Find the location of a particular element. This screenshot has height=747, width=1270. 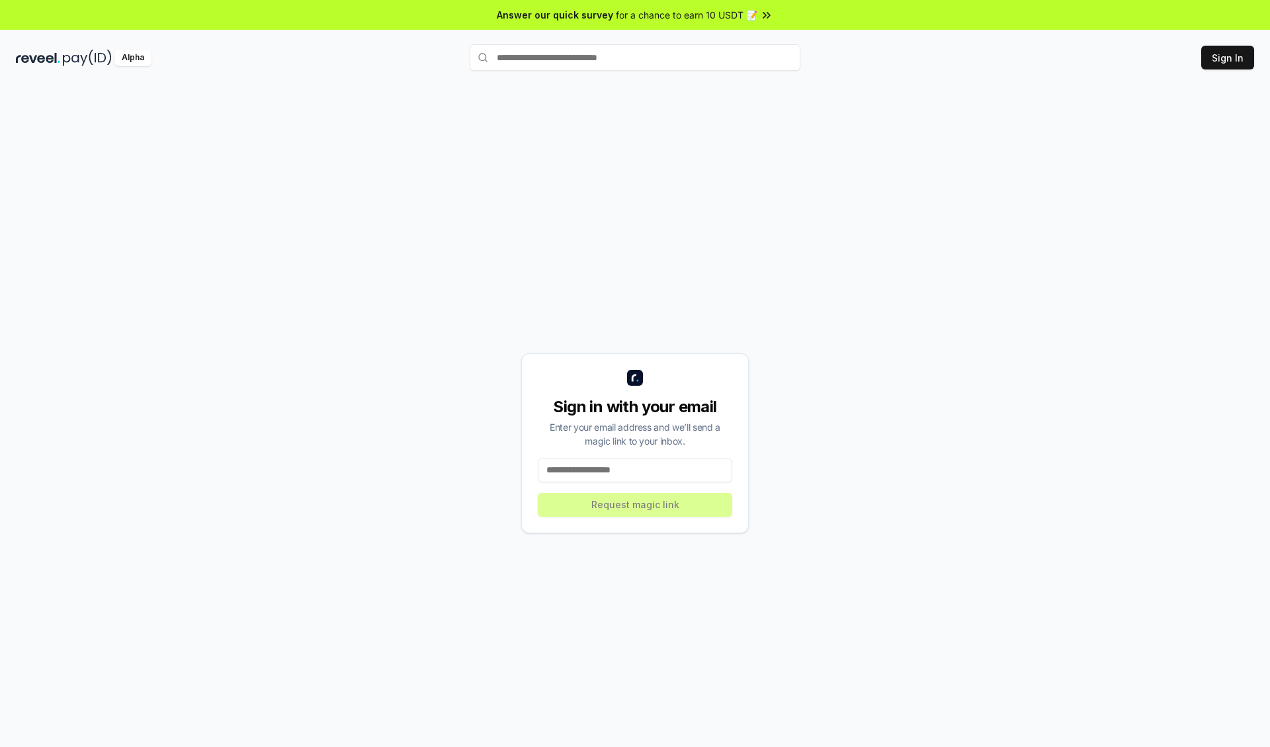

div: Alpha is located at coordinates (133, 58).